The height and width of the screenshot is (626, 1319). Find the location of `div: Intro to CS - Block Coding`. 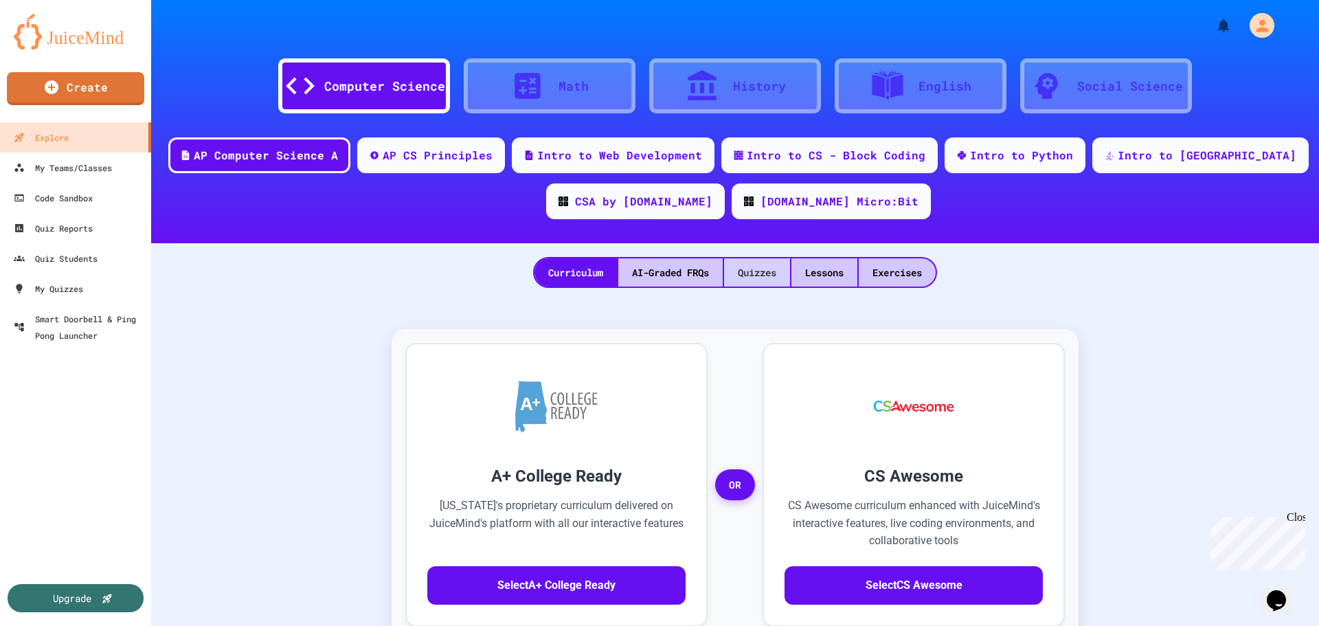

div: Intro to CS - Block Coding is located at coordinates (836, 155).